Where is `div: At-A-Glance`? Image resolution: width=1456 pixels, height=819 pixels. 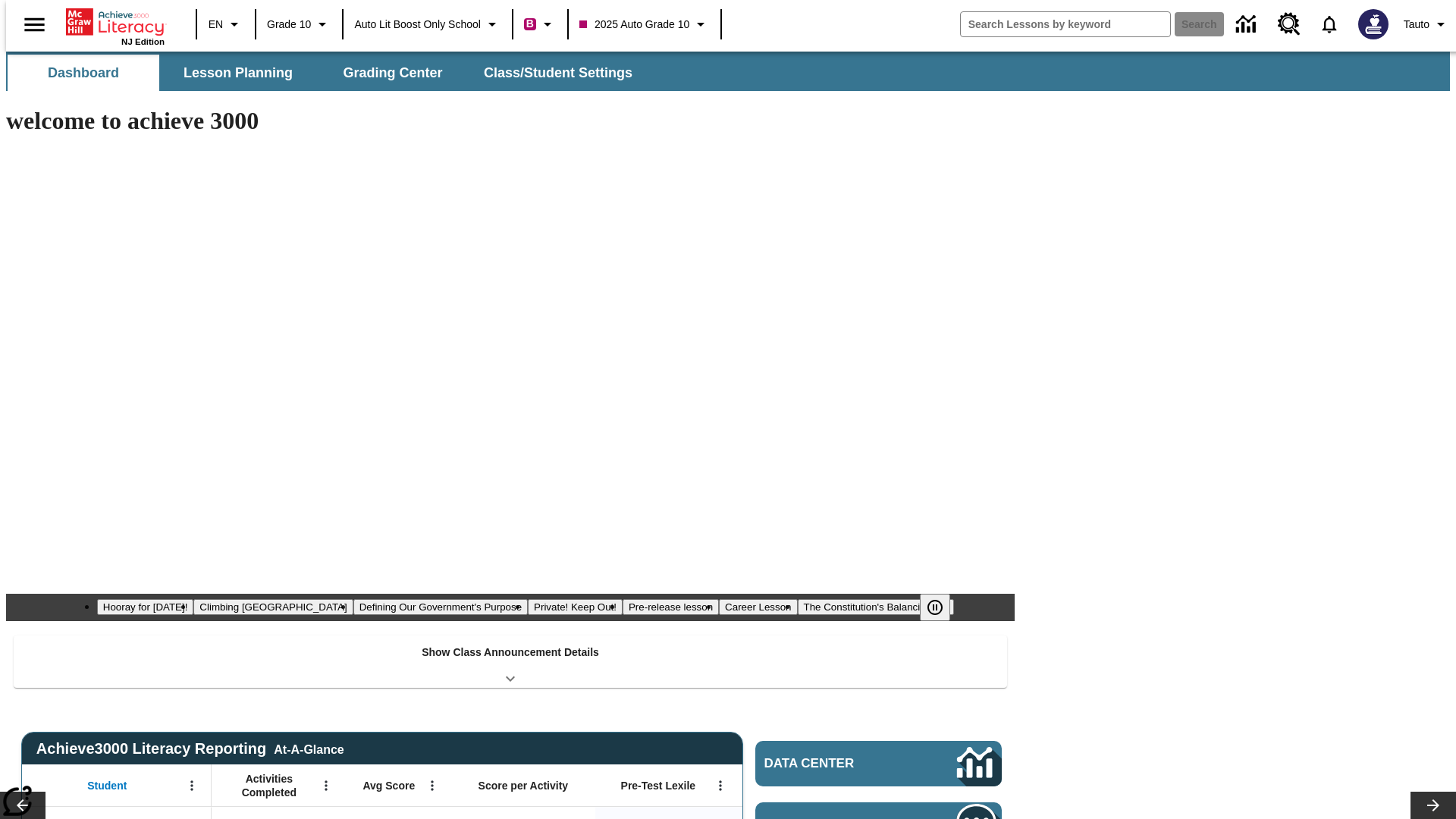 div: At-A-Glance is located at coordinates (309, 749).